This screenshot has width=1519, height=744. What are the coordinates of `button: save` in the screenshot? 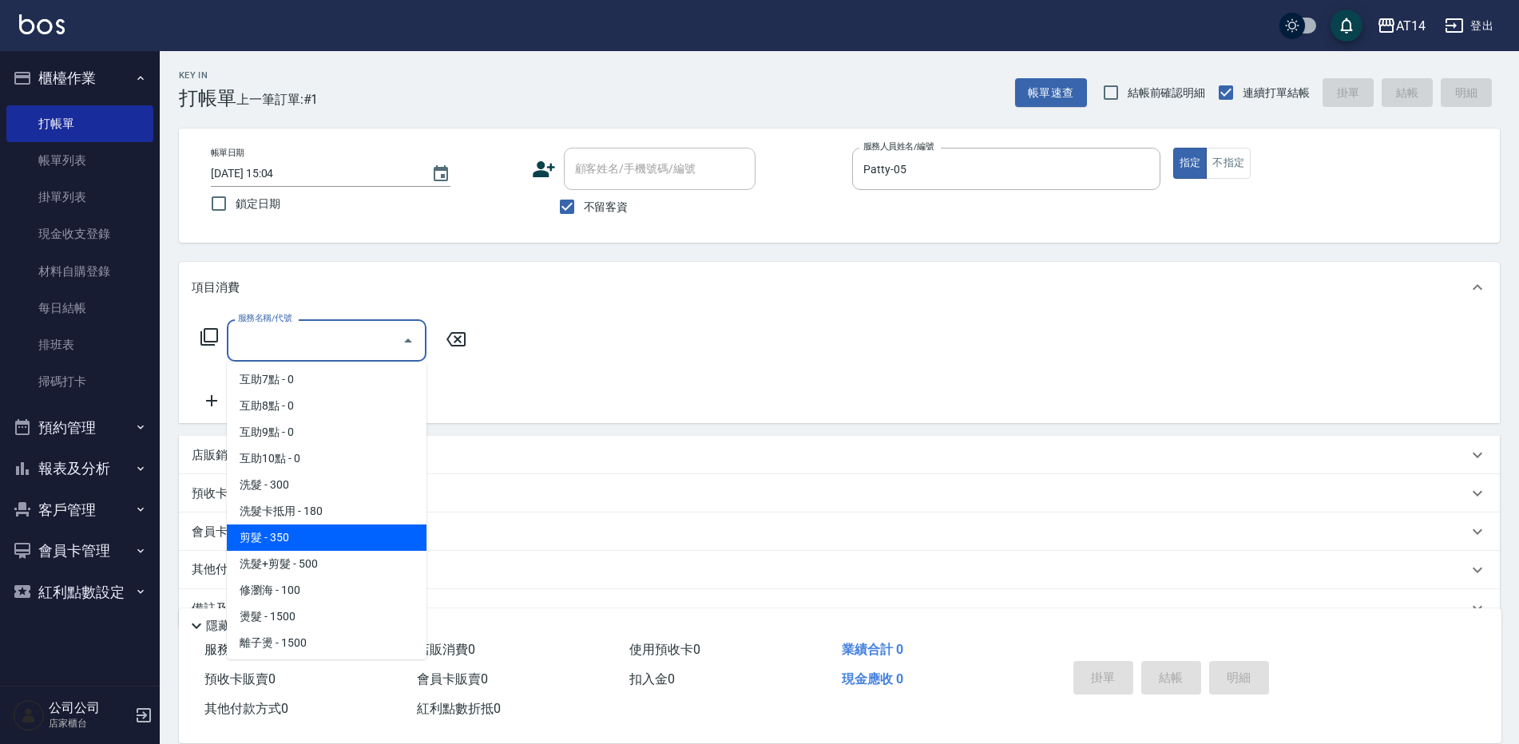 It's located at (1346, 26).